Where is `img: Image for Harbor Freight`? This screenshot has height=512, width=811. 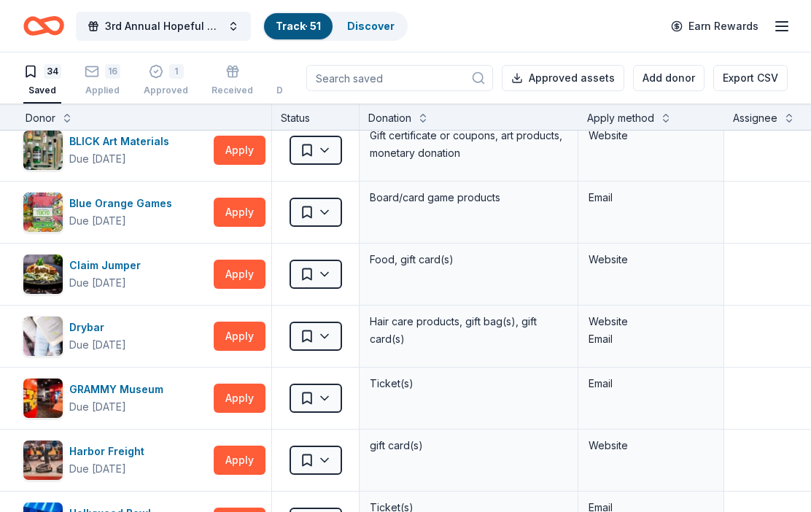 img: Image for Harbor Freight is located at coordinates (43, 460).